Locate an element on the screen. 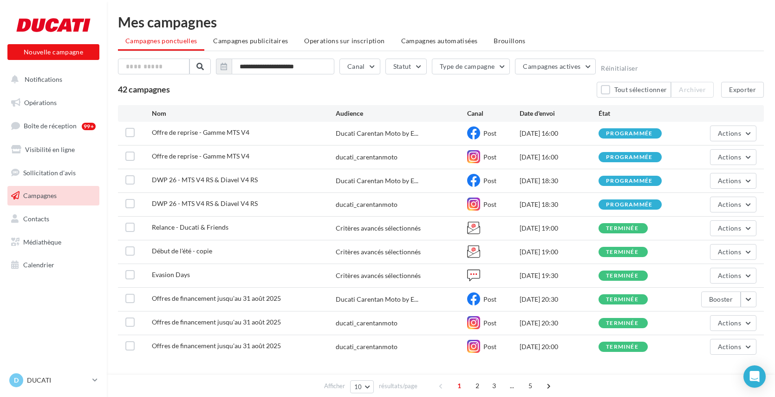 The height and width of the screenshot is (397, 775). div: Date d'envoi is located at coordinates (559, 113).